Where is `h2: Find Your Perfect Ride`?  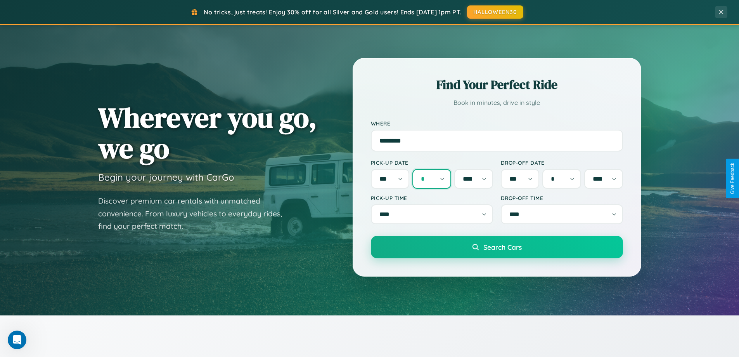
h2: Find Your Perfect Ride is located at coordinates (497, 85).